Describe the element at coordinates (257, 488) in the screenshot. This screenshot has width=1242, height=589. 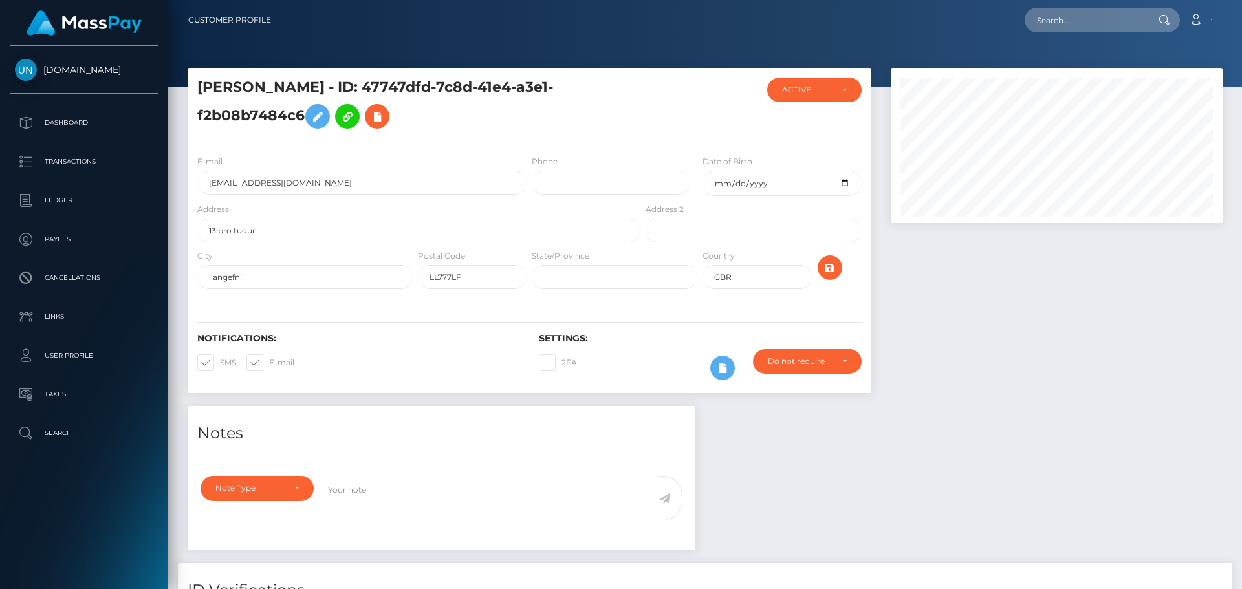
I see `button: Note Type` at that location.